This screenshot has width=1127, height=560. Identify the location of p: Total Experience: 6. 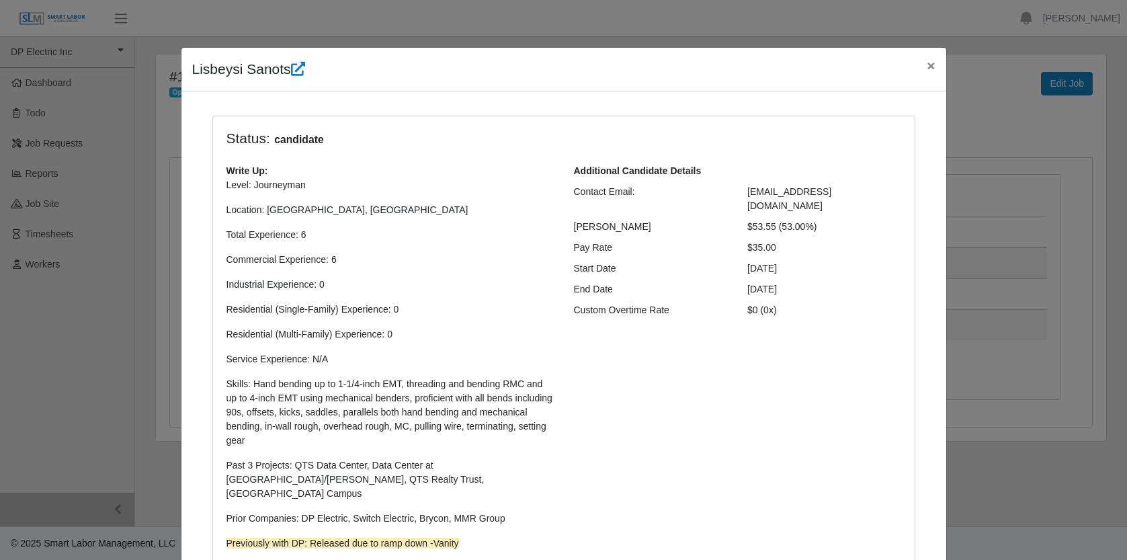
(390, 235).